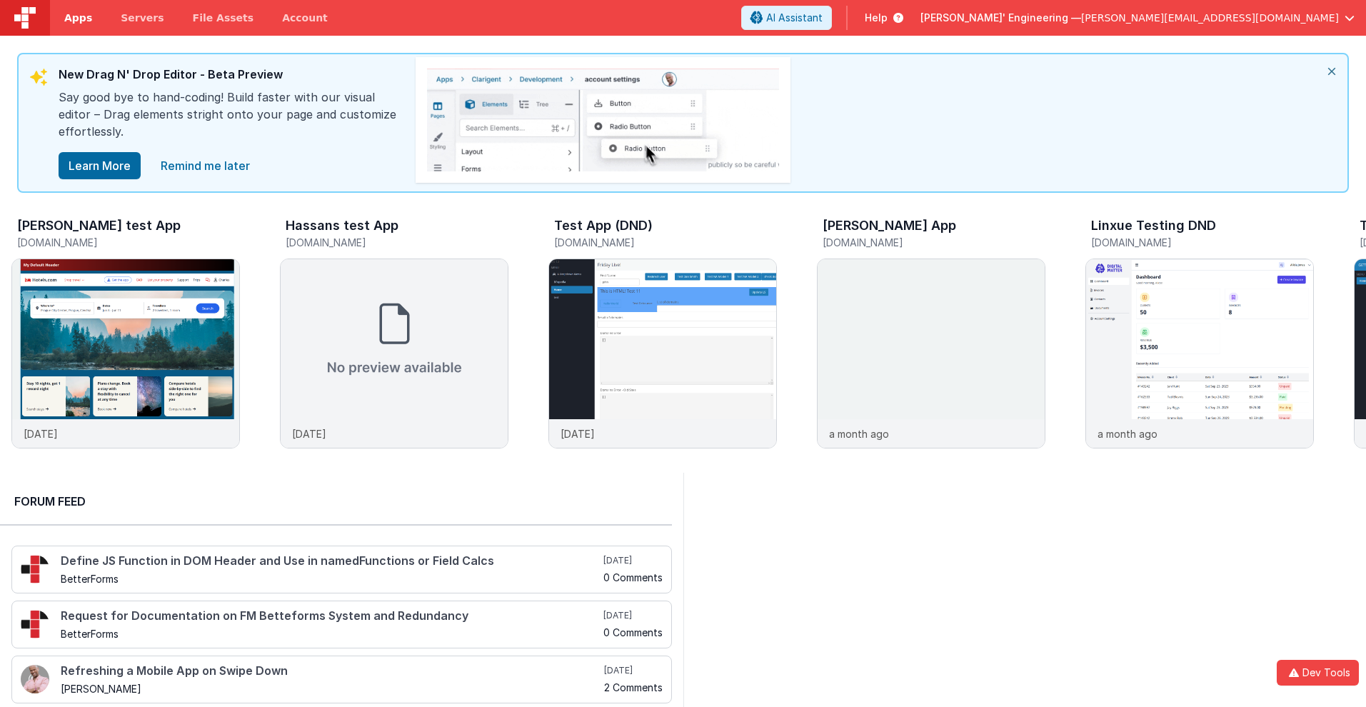  Describe the element at coordinates (230, 77) in the screenshot. I see `div: New Drag N' Drop Editor - Beta Preview` at that location.